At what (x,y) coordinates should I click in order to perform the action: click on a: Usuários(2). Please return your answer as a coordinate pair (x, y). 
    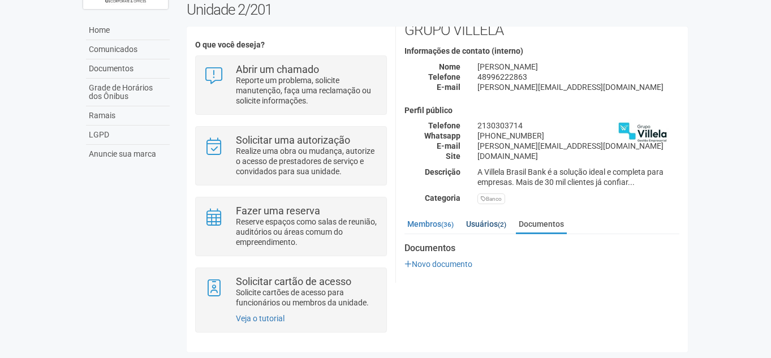
    Looking at the image, I should click on (486, 224).